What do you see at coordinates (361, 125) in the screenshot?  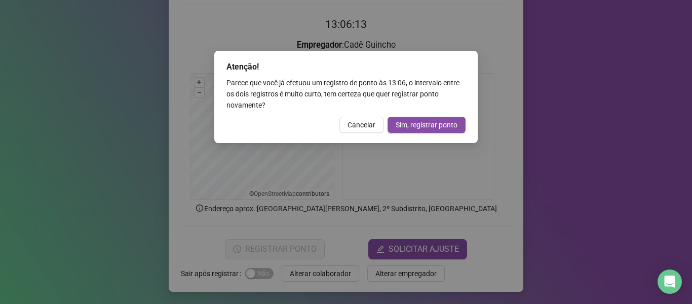 I see `button: Cancelar` at bounding box center [361, 125].